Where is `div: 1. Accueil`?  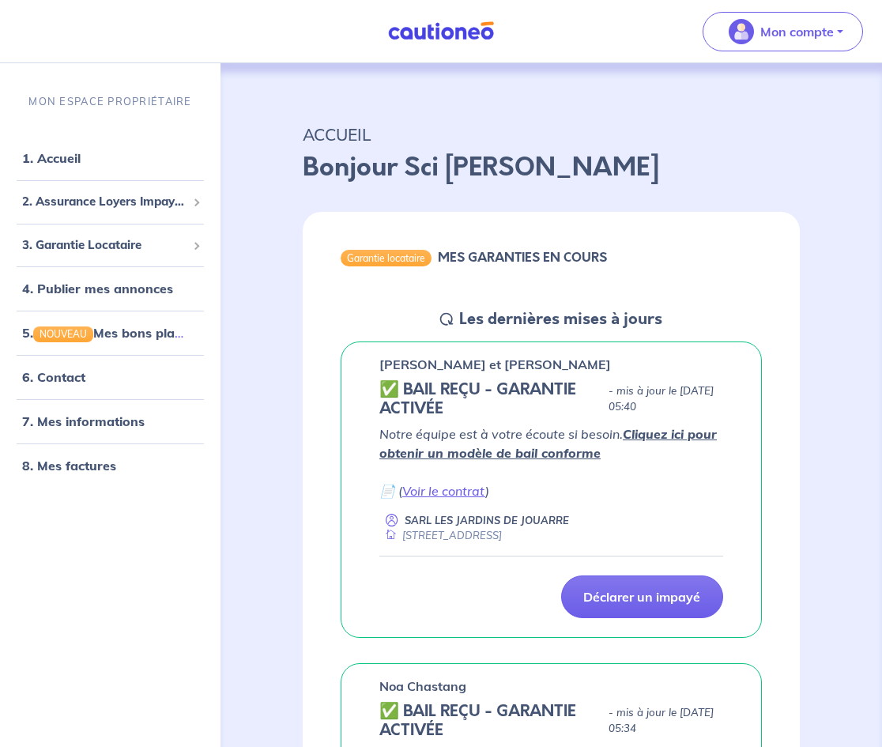
div: 1. Accueil is located at coordinates (110, 158).